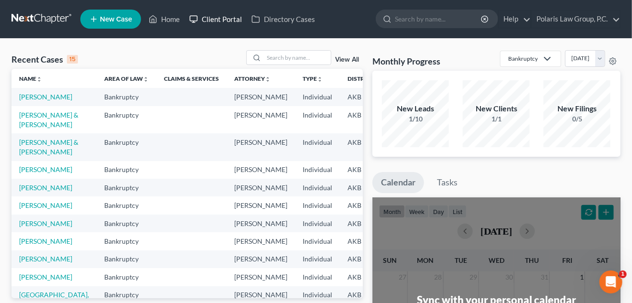  I want to click on div: New Clients, so click(496, 108).